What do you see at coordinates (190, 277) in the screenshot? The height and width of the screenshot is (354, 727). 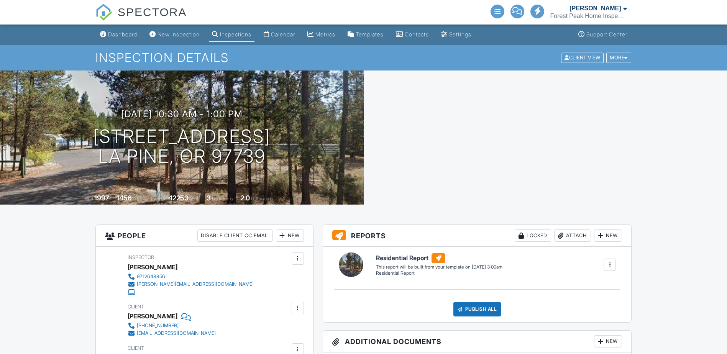 I see `a: 9712648856` at bounding box center [190, 277].